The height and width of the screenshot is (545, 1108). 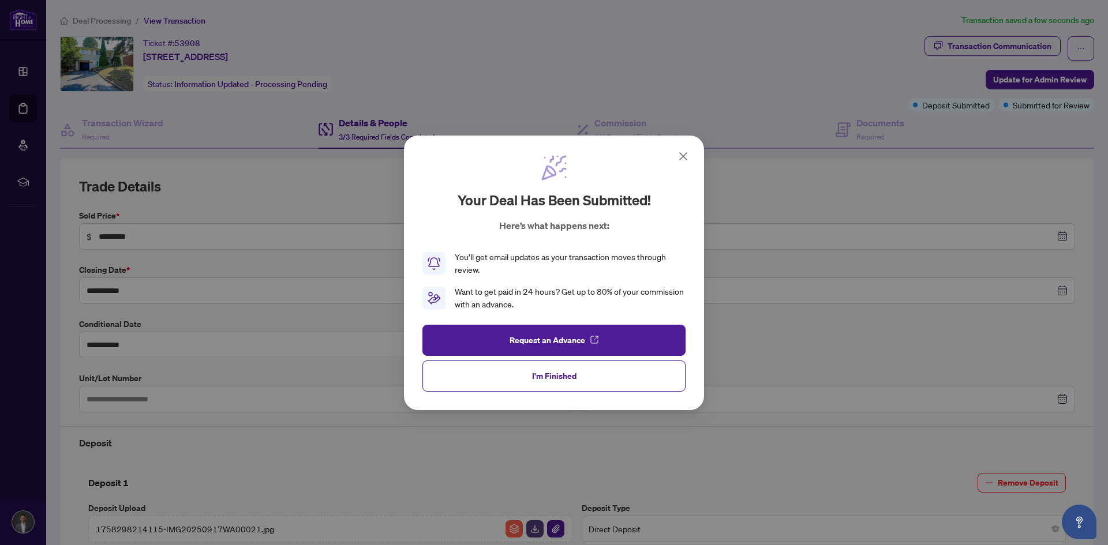 What do you see at coordinates (570, 298) in the screenshot?
I see `div: Want to get paid in 24 hours? Get up to 80% of your commission with an advance.` at bounding box center [570, 298].